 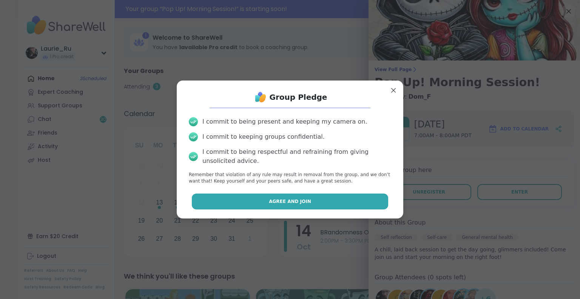 I want to click on button: Agree and Join, so click(x=290, y=201).